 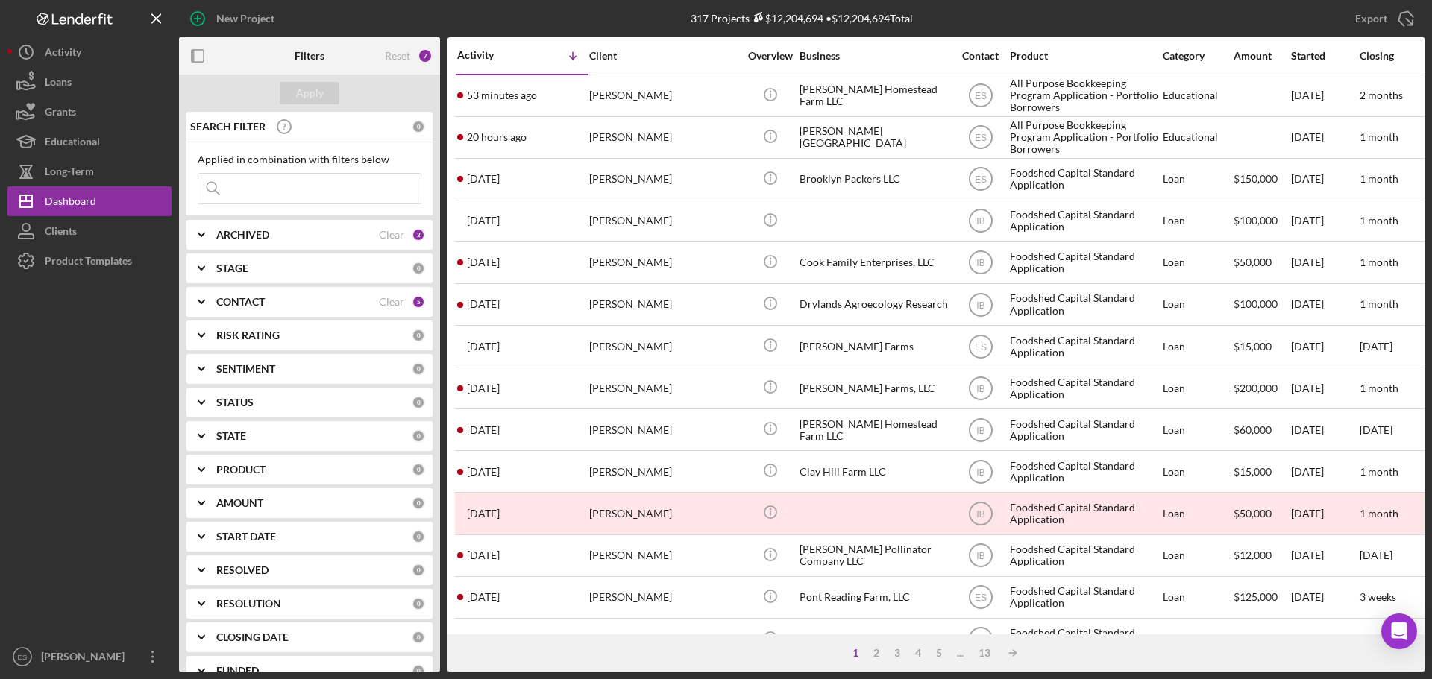 I want to click on time: 2025-09-27 11:21, so click(x=483, y=514).